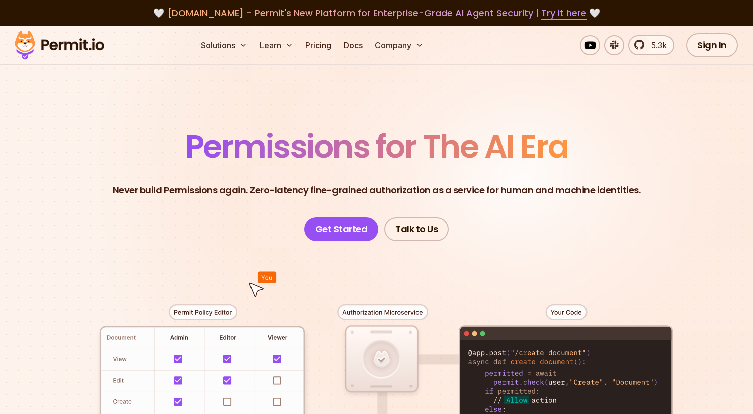  What do you see at coordinates (342, 229) in the screenshot?
I see `a: Get Started` at bounding box center [342, 229].